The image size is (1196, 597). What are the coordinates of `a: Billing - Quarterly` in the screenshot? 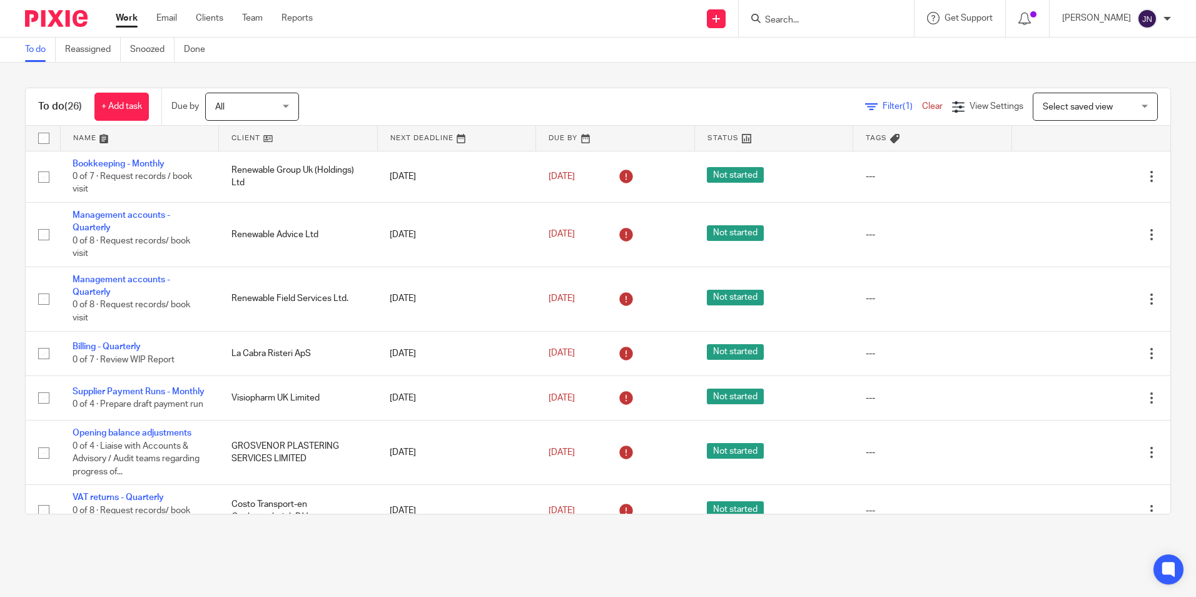 It's located at (106, 347).